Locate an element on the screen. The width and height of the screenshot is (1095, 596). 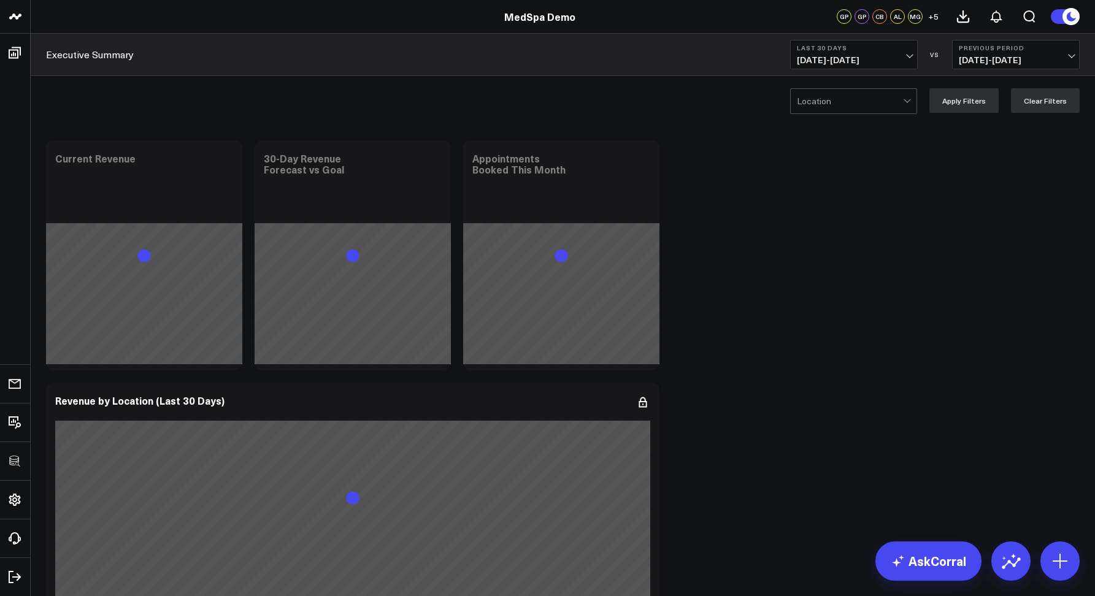
div: Current Revenue is located at coordinates (95, 158).